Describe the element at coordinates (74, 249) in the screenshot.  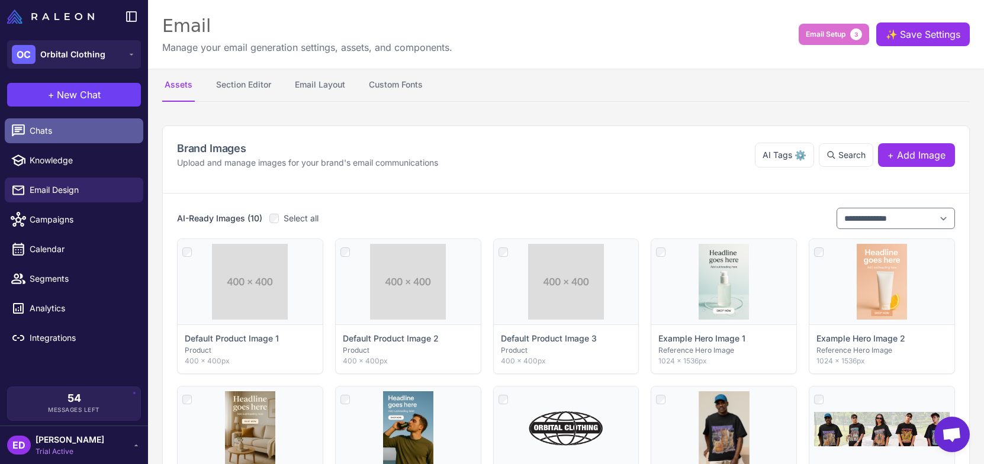
I see `a: Calendar` at that location.